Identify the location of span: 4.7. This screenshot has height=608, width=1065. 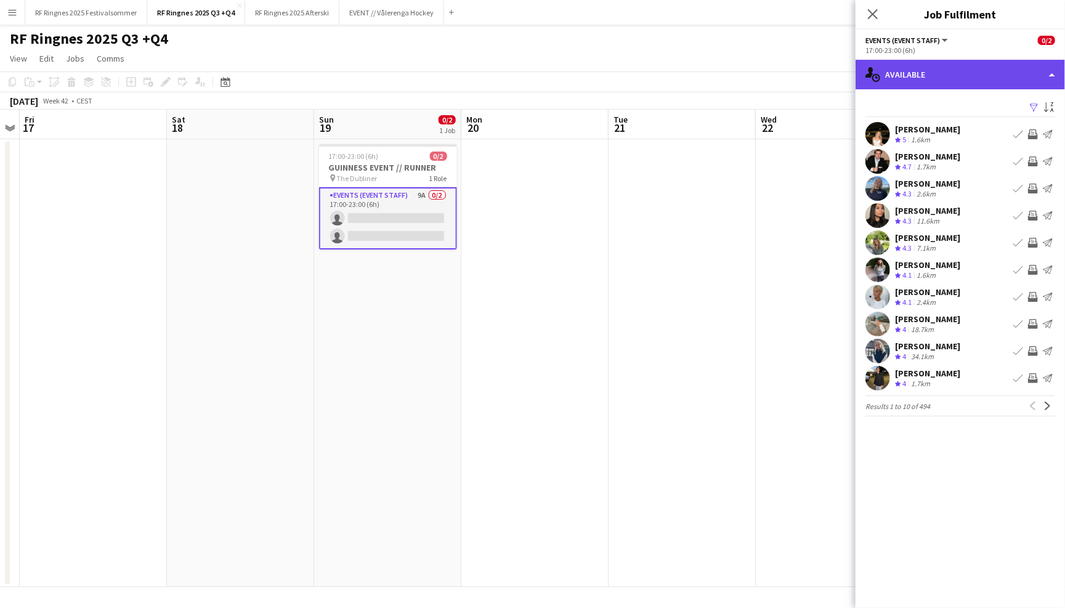
(907, 166).